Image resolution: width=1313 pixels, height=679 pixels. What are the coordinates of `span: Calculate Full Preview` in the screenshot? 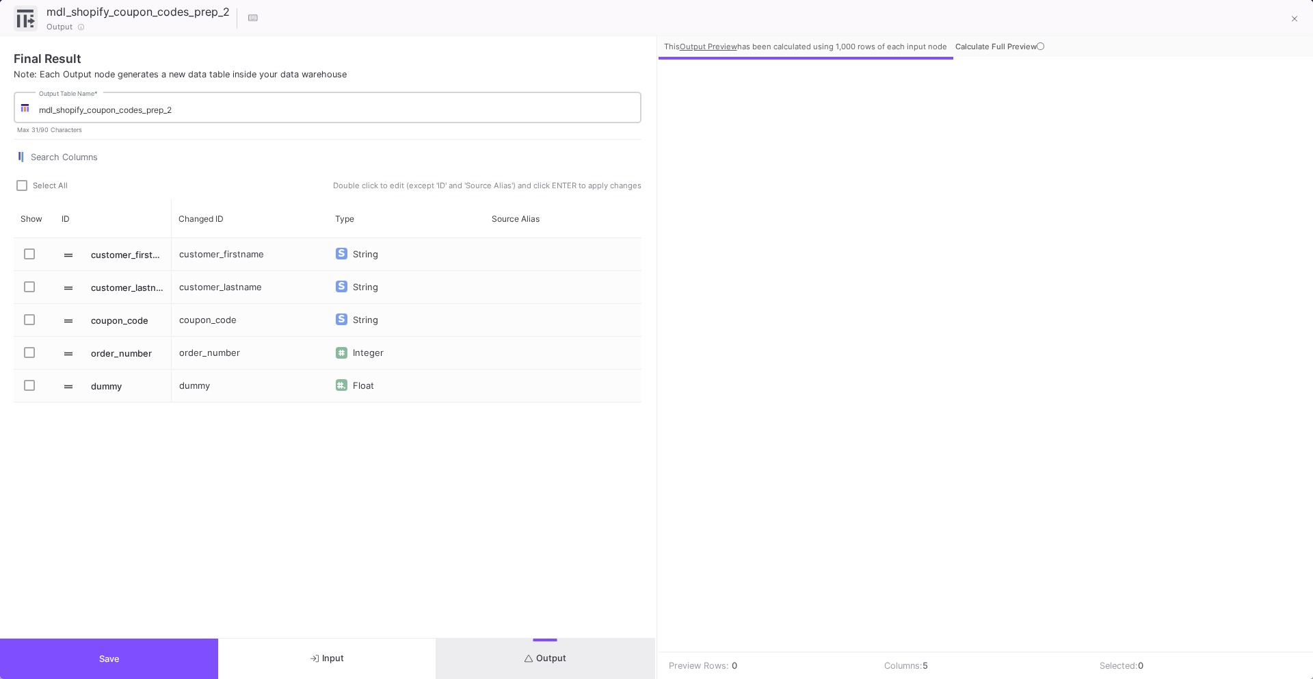 It's located at (1001, 47).